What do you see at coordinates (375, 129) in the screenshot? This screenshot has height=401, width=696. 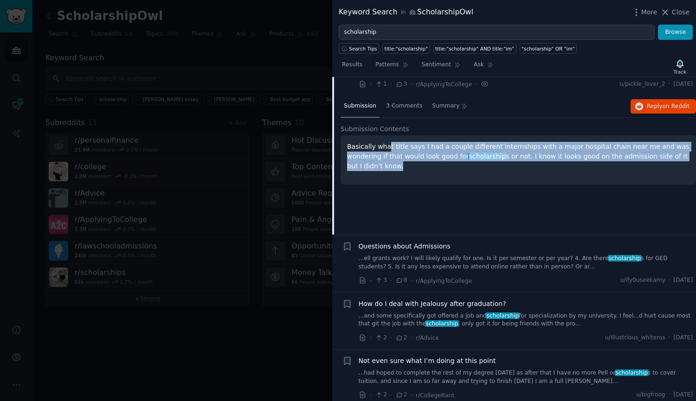 I see `span: Submission Contents` at bounding box center [375, 129].